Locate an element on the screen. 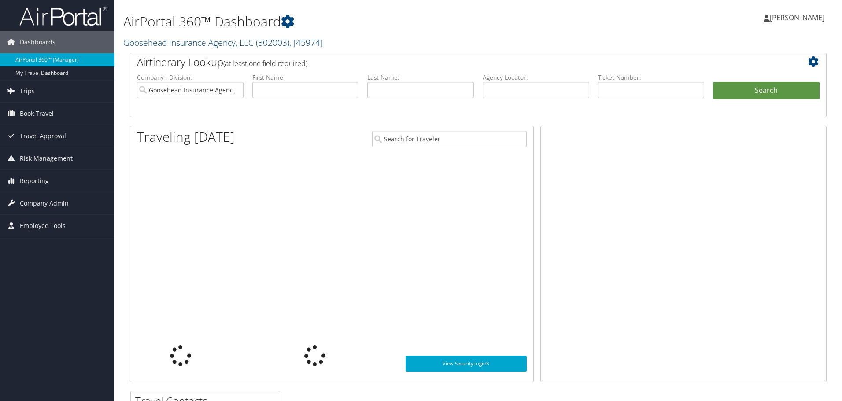 The image size is (842, 401). span: Risk Management is located at coordinates (46, 158).